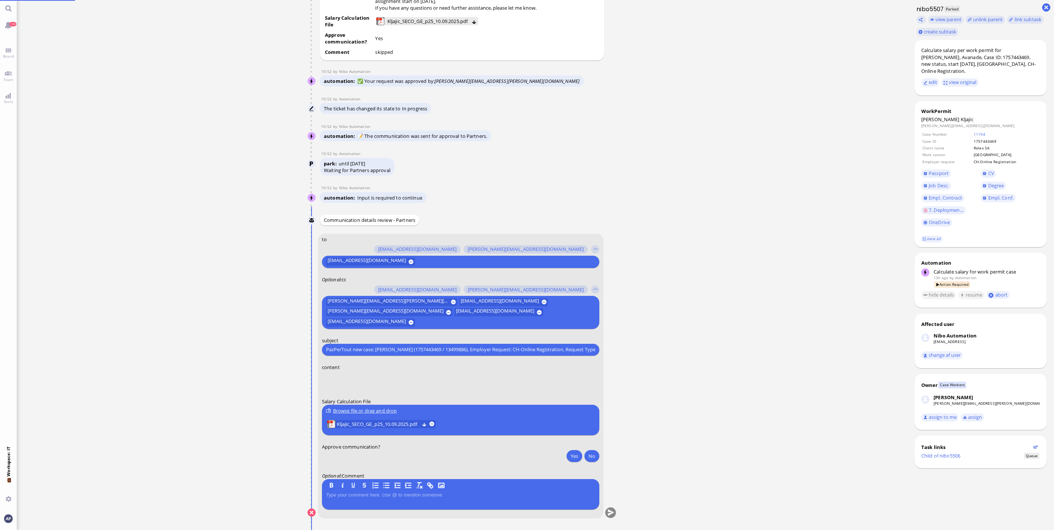 Image resolution: width=1054 pixels, height=530 pixels. Describe the element at coordinates (943, 198) in the screenshot. I see `a: Empl. Contract` at that location.